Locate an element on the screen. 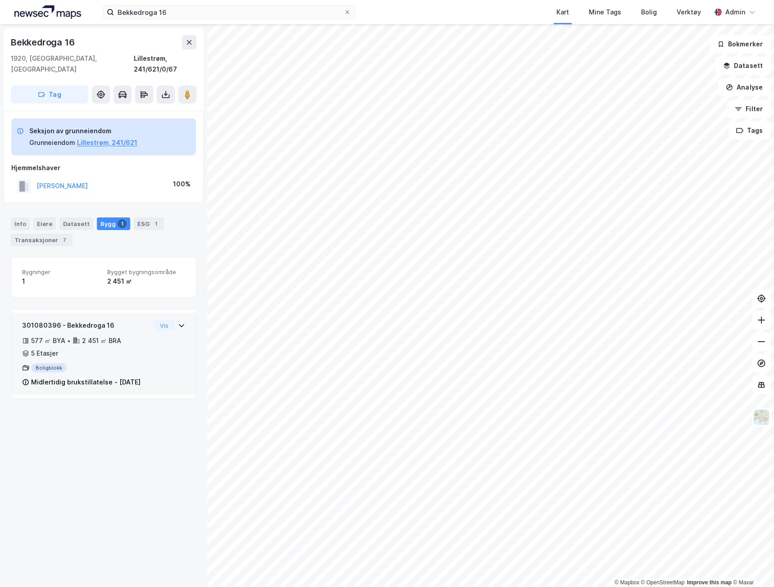 The width and height of the screenshot is (774, 587). div: 2 451 ㎡ BRA is located at coordinates (101, 341).